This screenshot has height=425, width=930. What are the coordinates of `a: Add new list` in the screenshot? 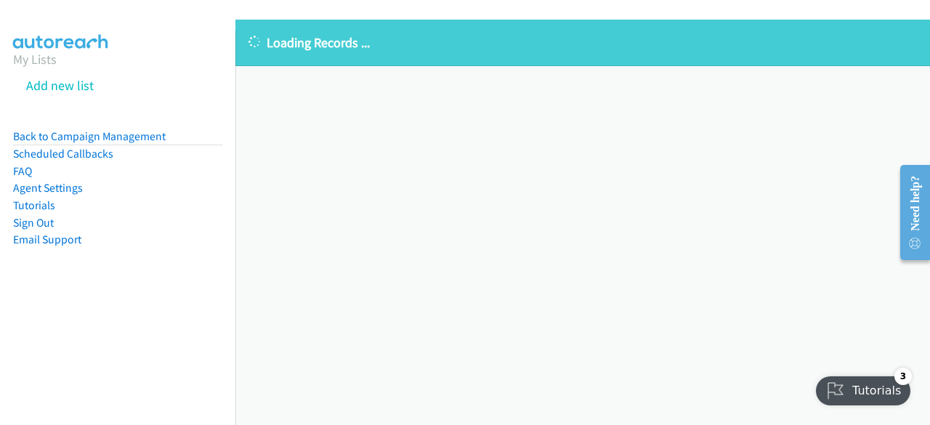 It's located at (60, 85).